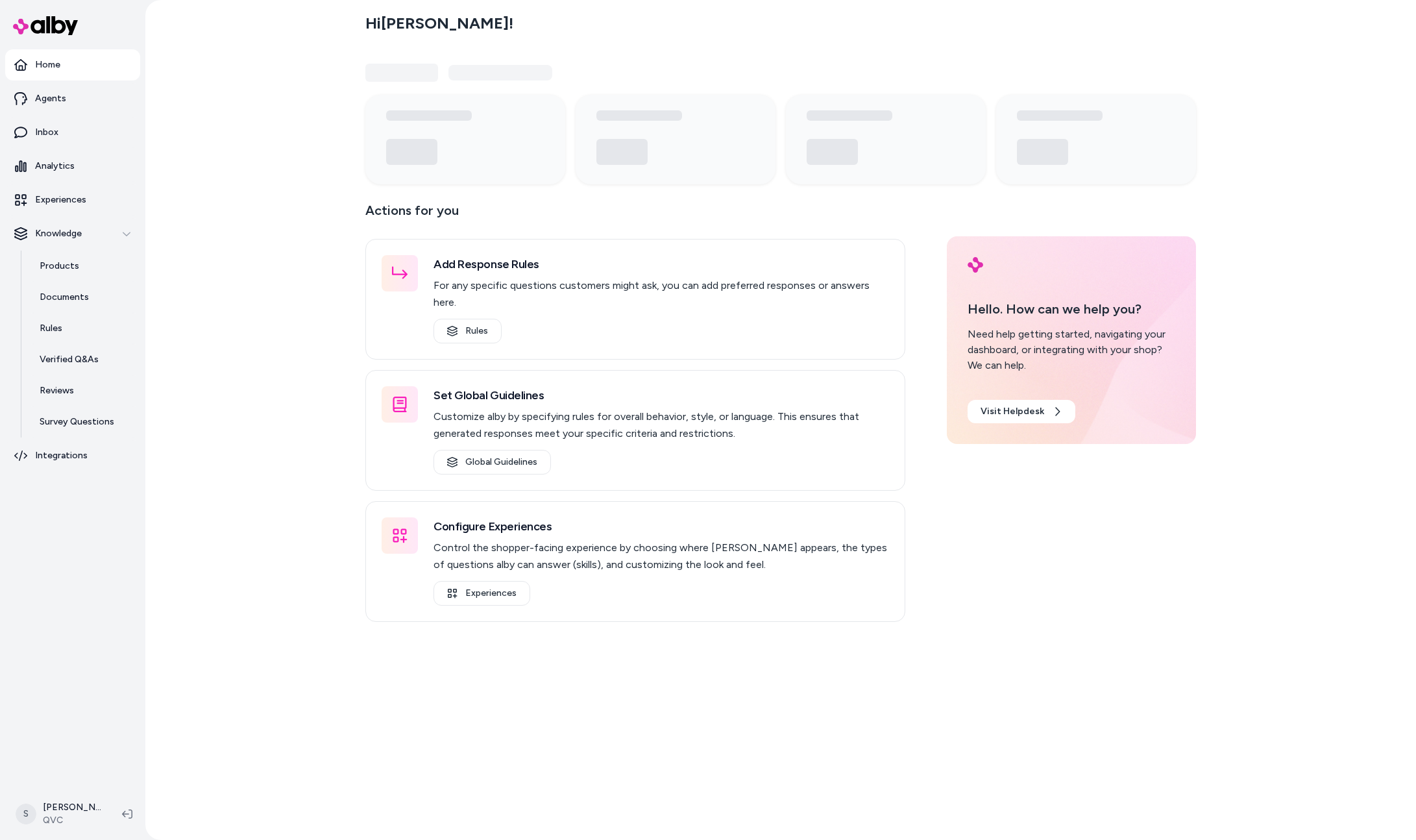  I want to click on a: Home, so click(72, 65).